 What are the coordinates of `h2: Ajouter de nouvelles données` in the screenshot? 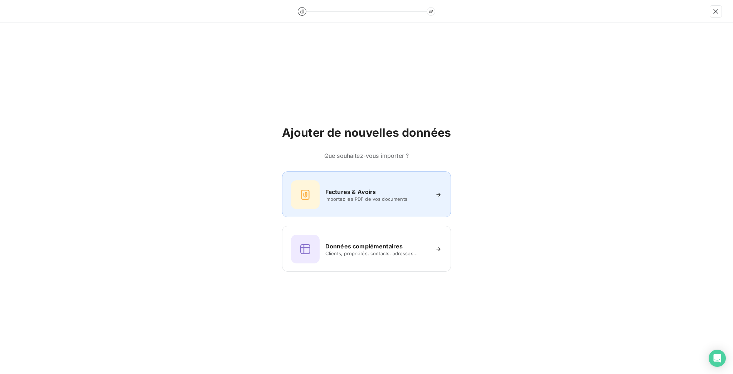 It's located at (366, 133).